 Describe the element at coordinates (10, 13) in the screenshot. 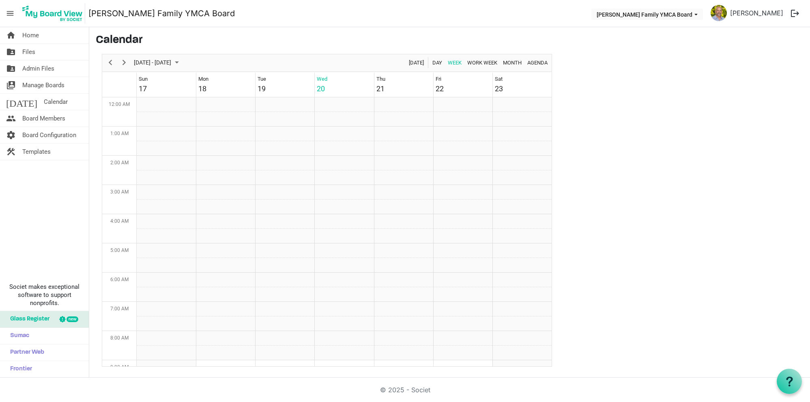

I see `span: menu` at that location.